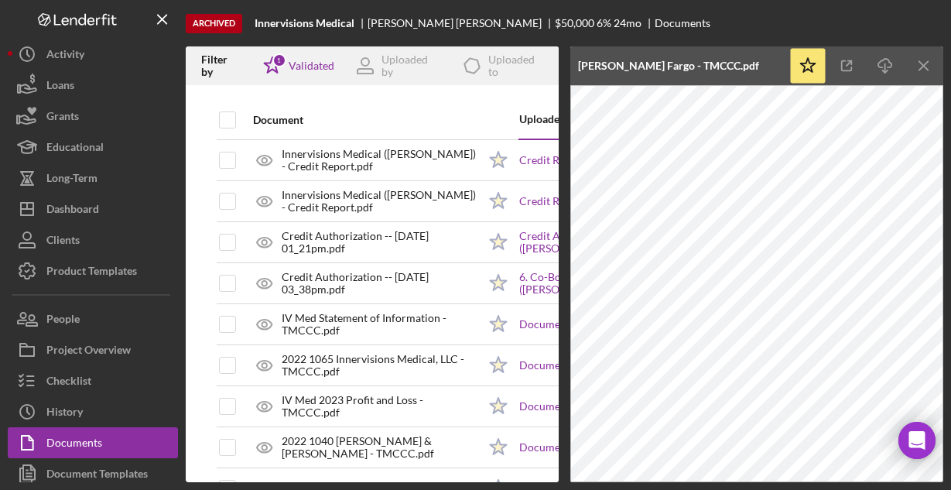  I want to click on div: 2022 1065 Innervisions Medical, LLC - TMCCC.pdf, so click(379, 365).